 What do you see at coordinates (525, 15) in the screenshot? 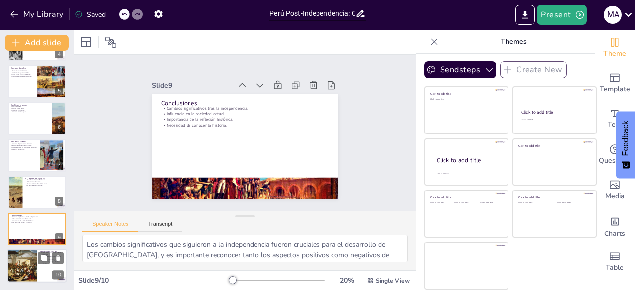
I see `button: Export to PowerPoint` at bounding box center [525, 15].